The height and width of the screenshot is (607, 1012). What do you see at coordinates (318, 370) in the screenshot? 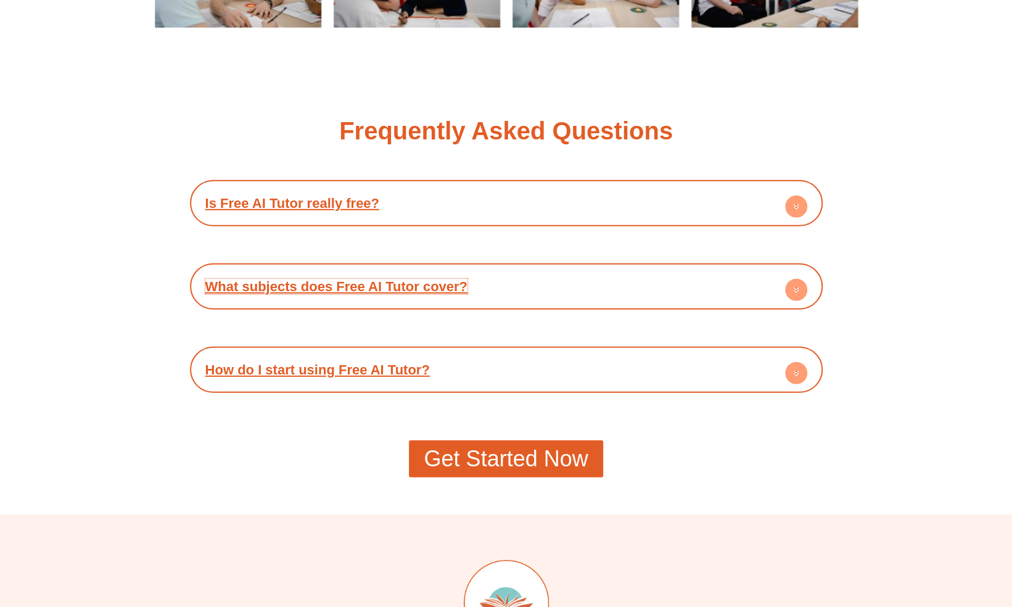
I see `a: How do I start using Free AI Tutor?` at bounding box center [318, 370].